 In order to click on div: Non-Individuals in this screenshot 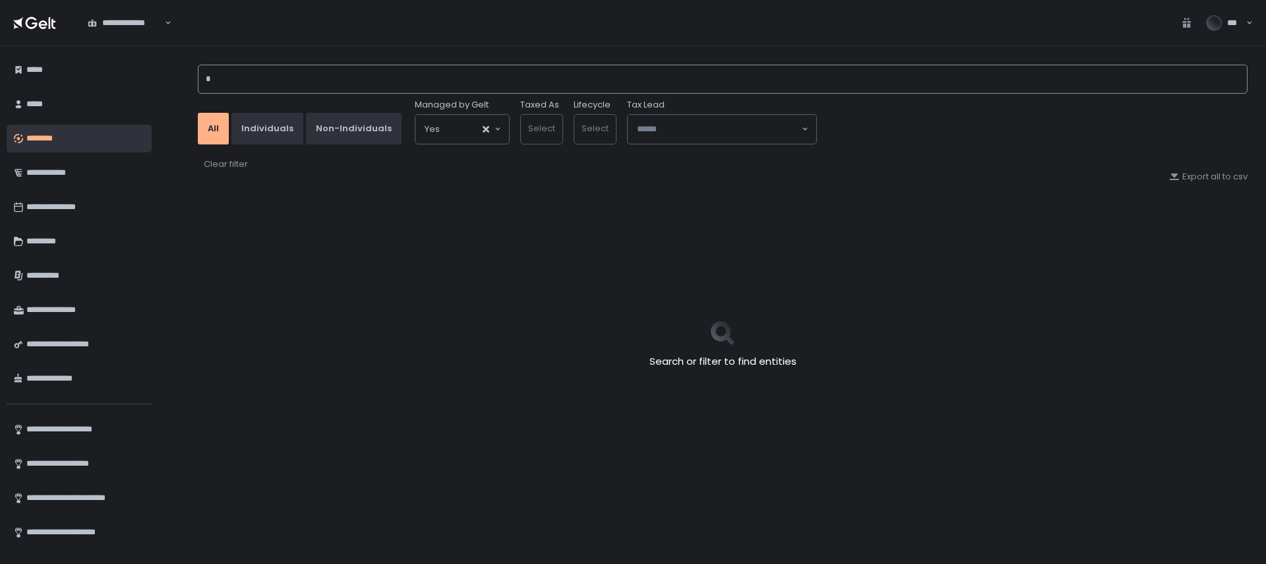, I will do `click(354, 129)`.